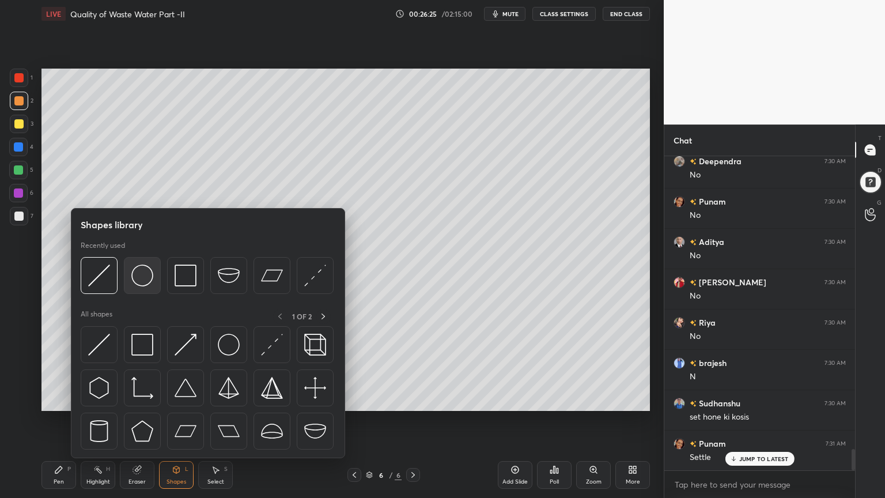  I want to click on div: L, so click(187, 469).